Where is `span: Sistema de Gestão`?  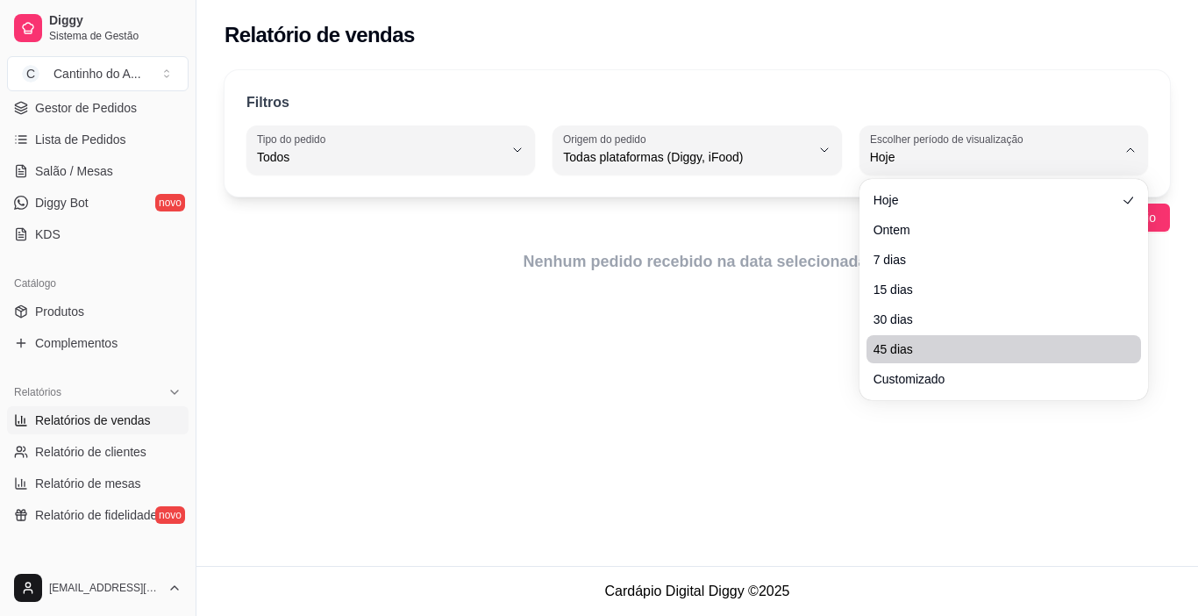
span: Sistema de Gestão is located at coordinates (115, 36).